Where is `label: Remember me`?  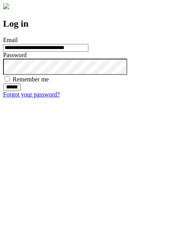 label: Remember me is located at coordinates (31, 79).